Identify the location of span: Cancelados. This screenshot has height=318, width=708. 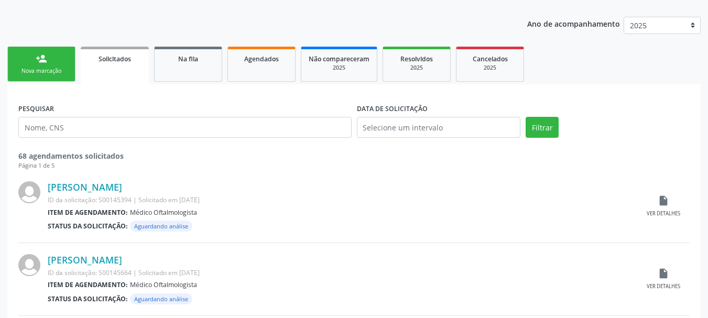
(490, 59).